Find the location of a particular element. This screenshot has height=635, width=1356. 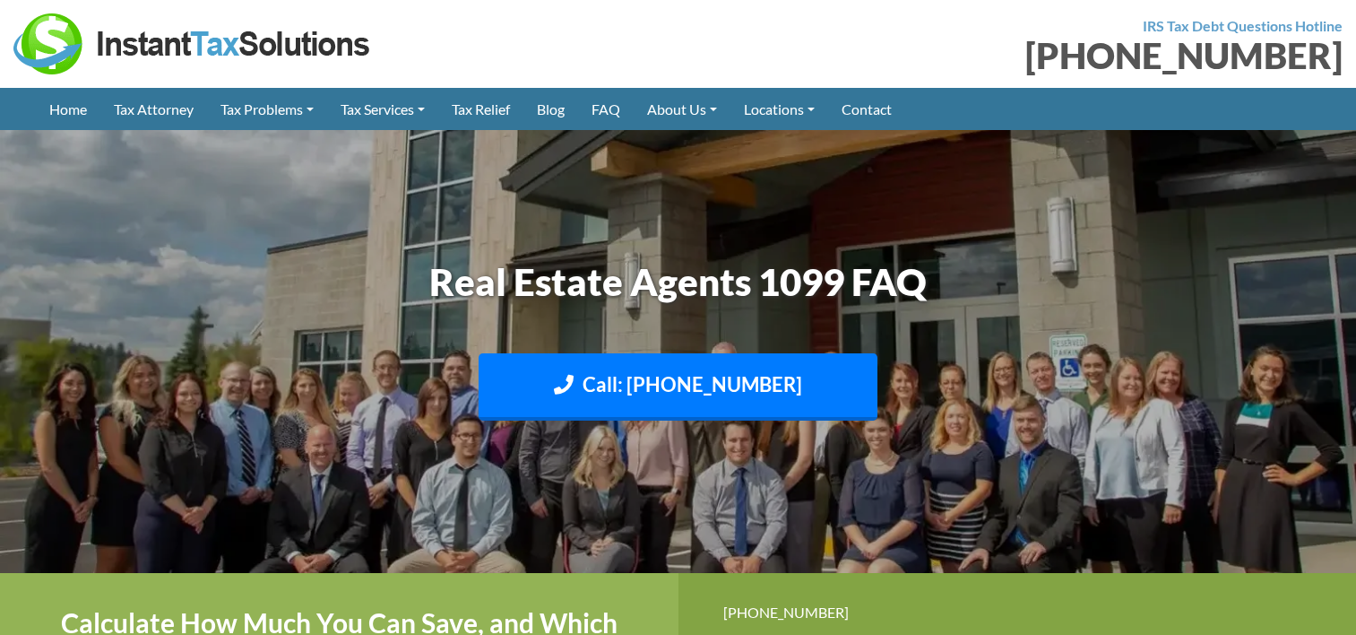

a: Tax Relief is located at coordinates (480, 108).